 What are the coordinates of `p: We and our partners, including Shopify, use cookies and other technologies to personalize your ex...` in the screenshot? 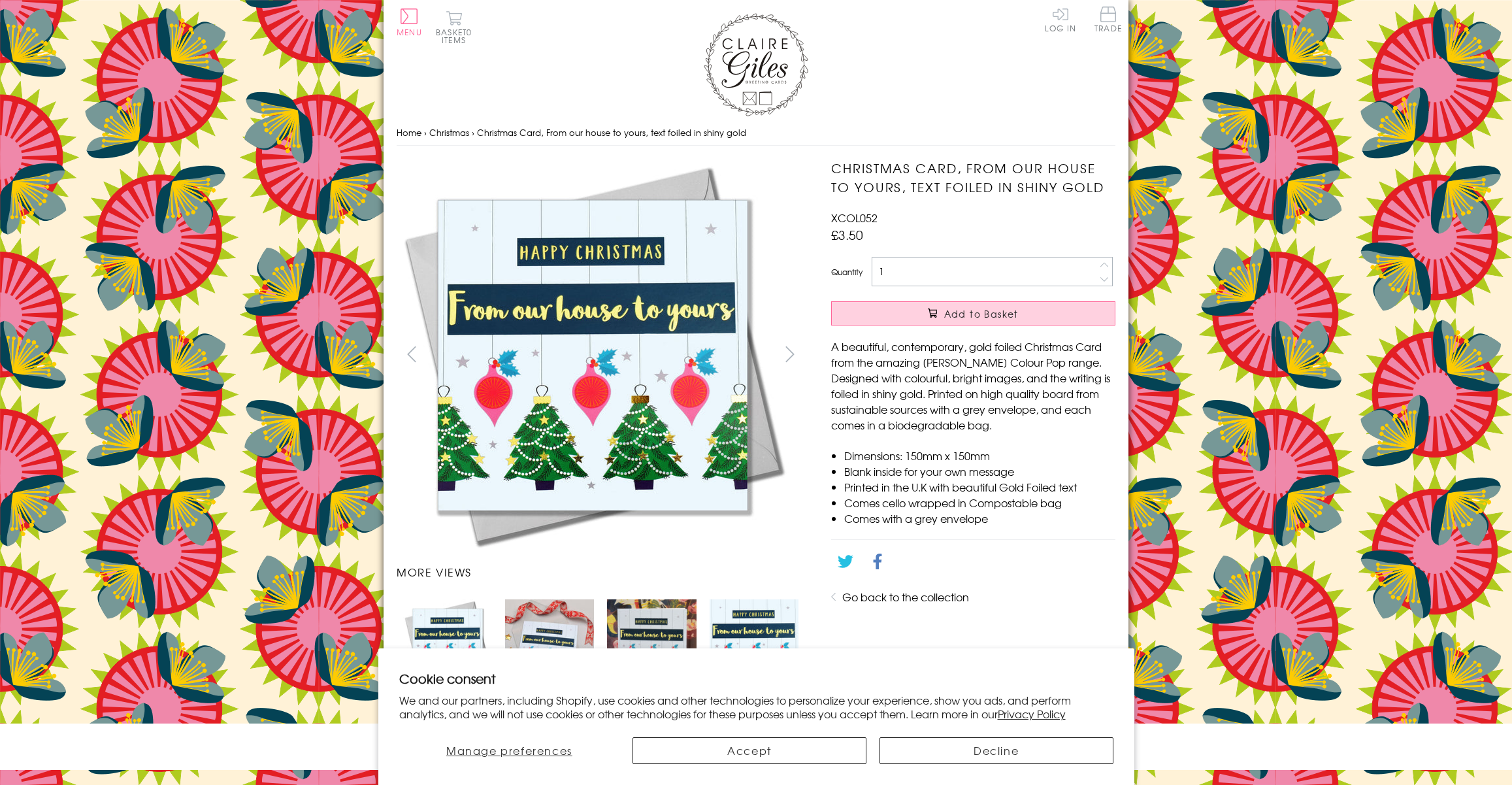 It's located at (756, 706).